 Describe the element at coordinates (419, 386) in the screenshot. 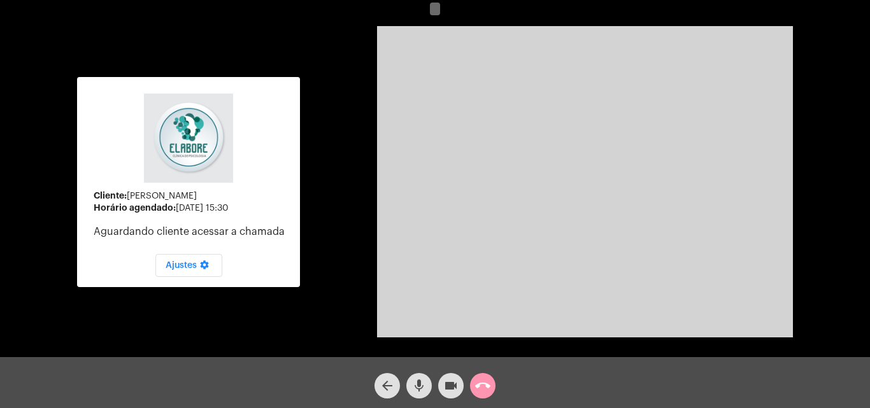

I see `mat-icon: mic` at that location.